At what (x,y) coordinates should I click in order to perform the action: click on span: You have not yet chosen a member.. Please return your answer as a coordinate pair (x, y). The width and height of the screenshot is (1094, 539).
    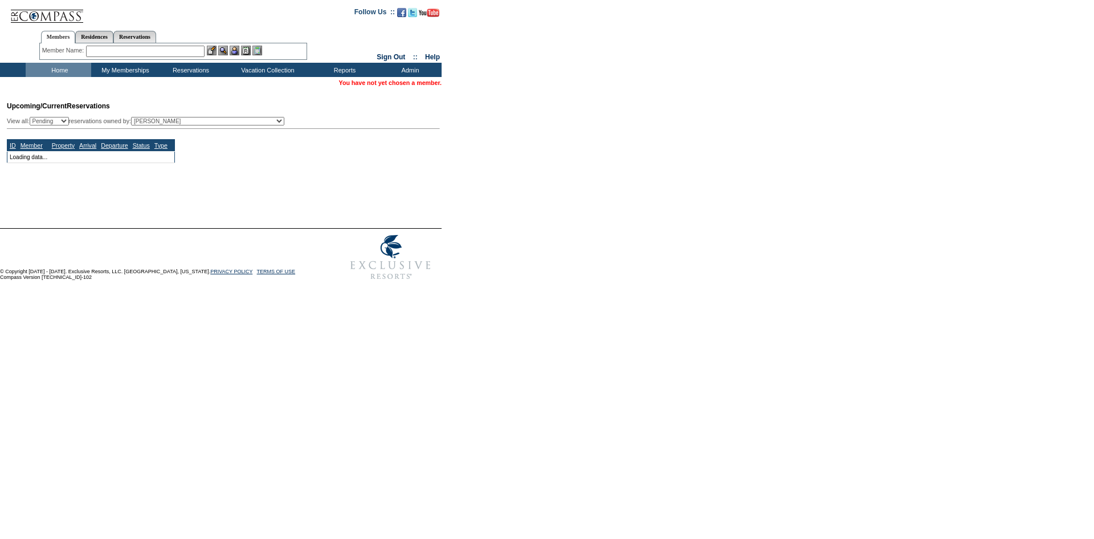
    Looking at the image, I should click on (390, 83).